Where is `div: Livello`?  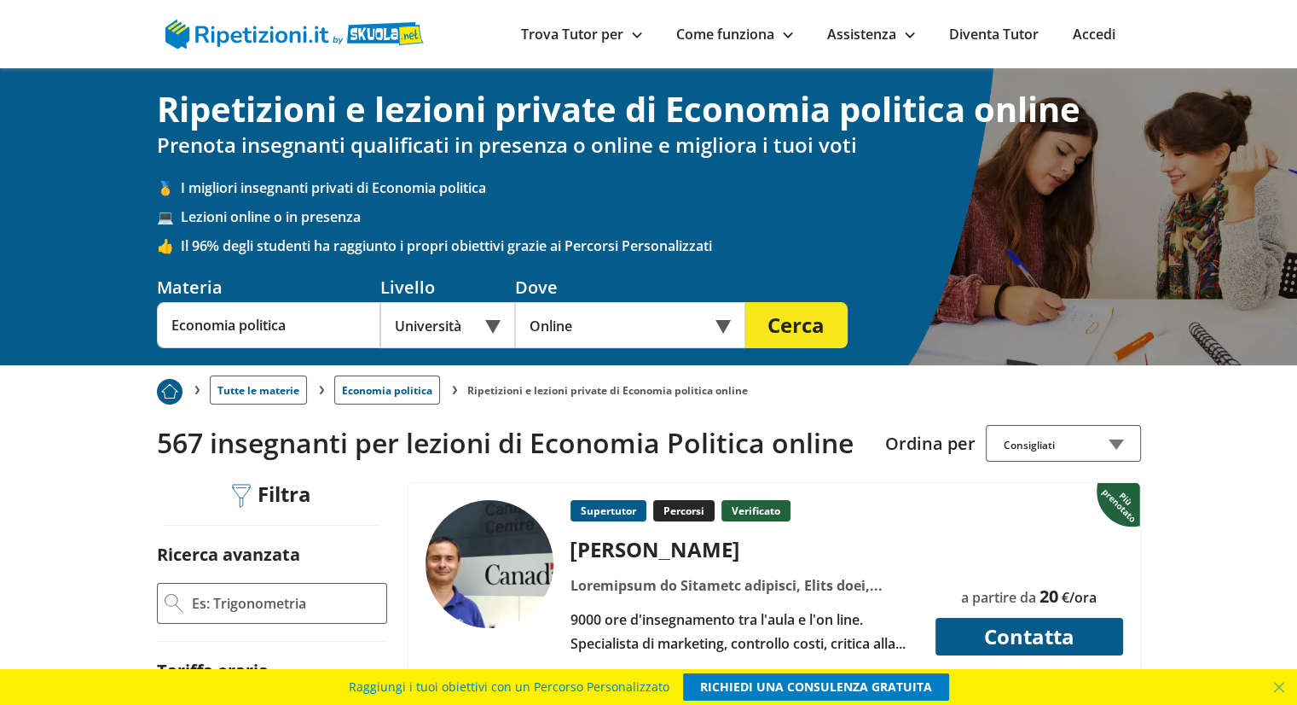
div: Livello is located at coordinates (448, 287).